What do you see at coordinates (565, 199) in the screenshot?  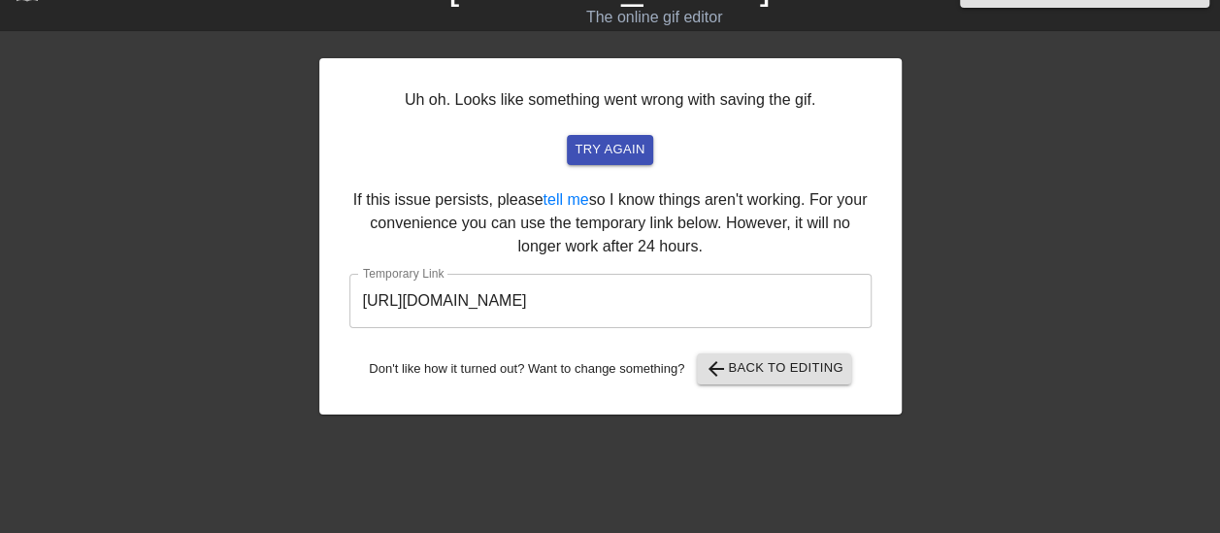 I see `a: tell me` at bounding box center [565, 199].